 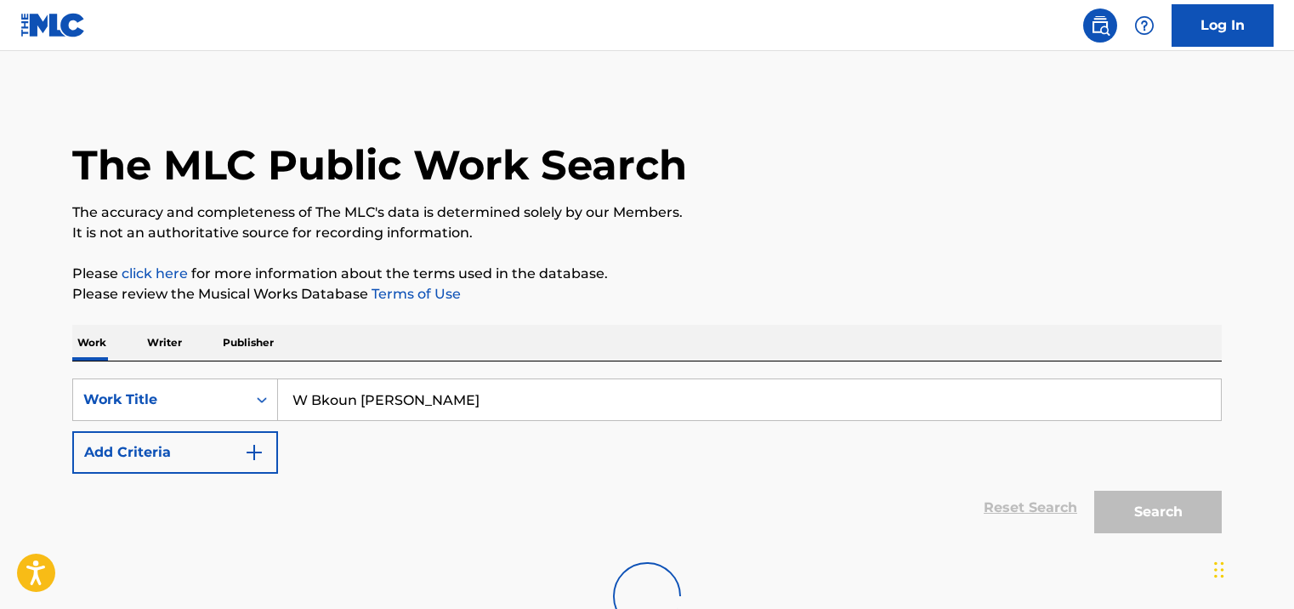 What do you see at coordinates (248, 343) in the screenshot?
I see `p: Publisher` at bounding box center [248, 343].